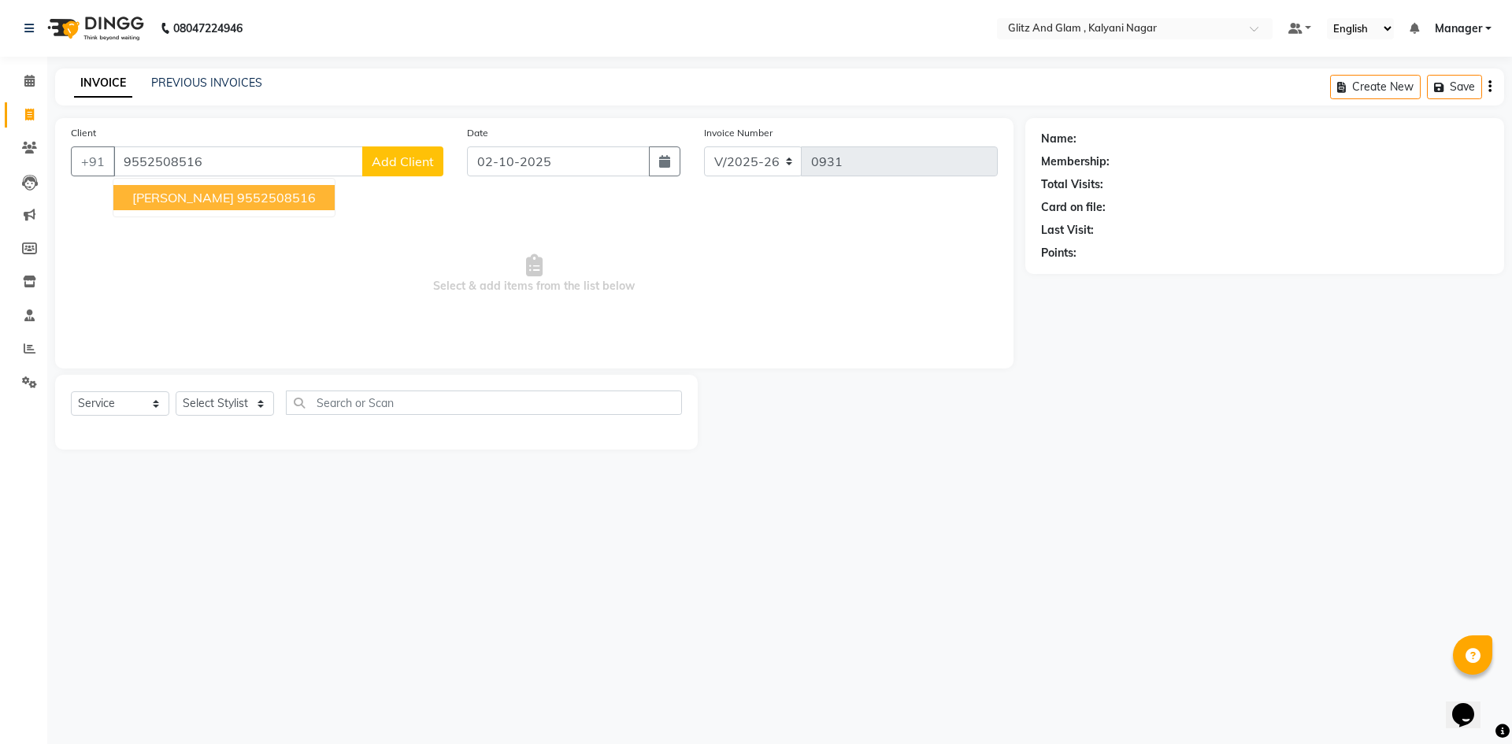  What do you see at coordinates (534, 274) in the screenshot?
I see `span: Select & add items from the list below` at bounding box center [534, 274].